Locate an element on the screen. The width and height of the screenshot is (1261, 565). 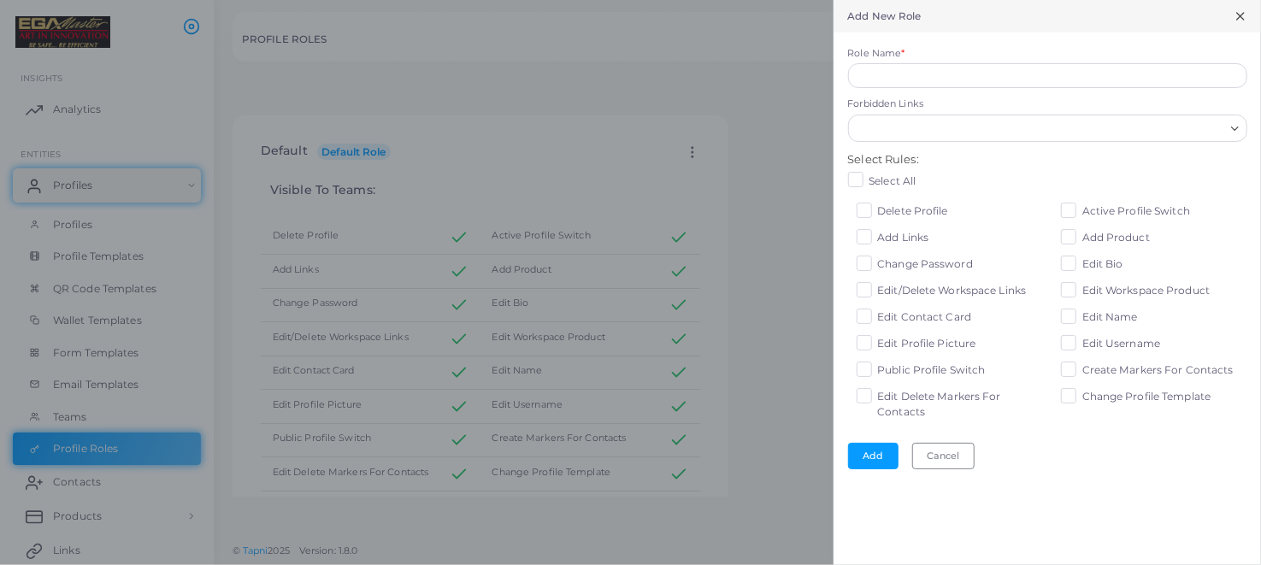
div: Search for option is located at coordinates (1047, 128).